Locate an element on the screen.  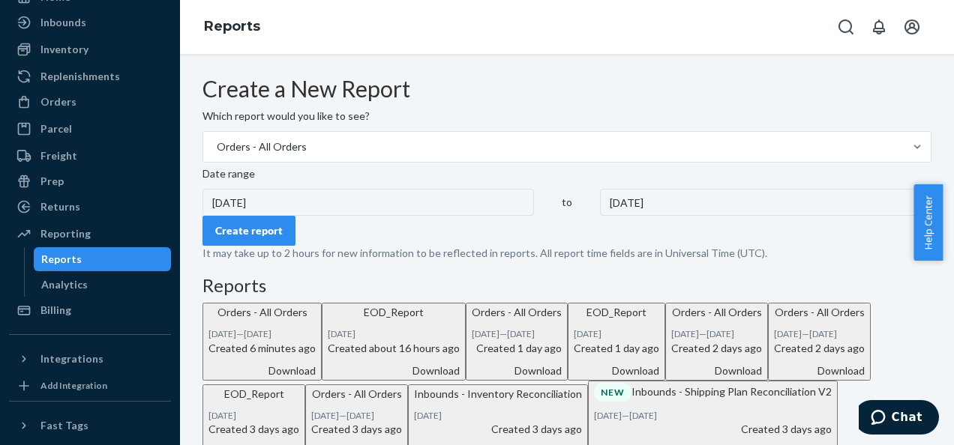
a: Add Integration is located at coordinates (90, 386).